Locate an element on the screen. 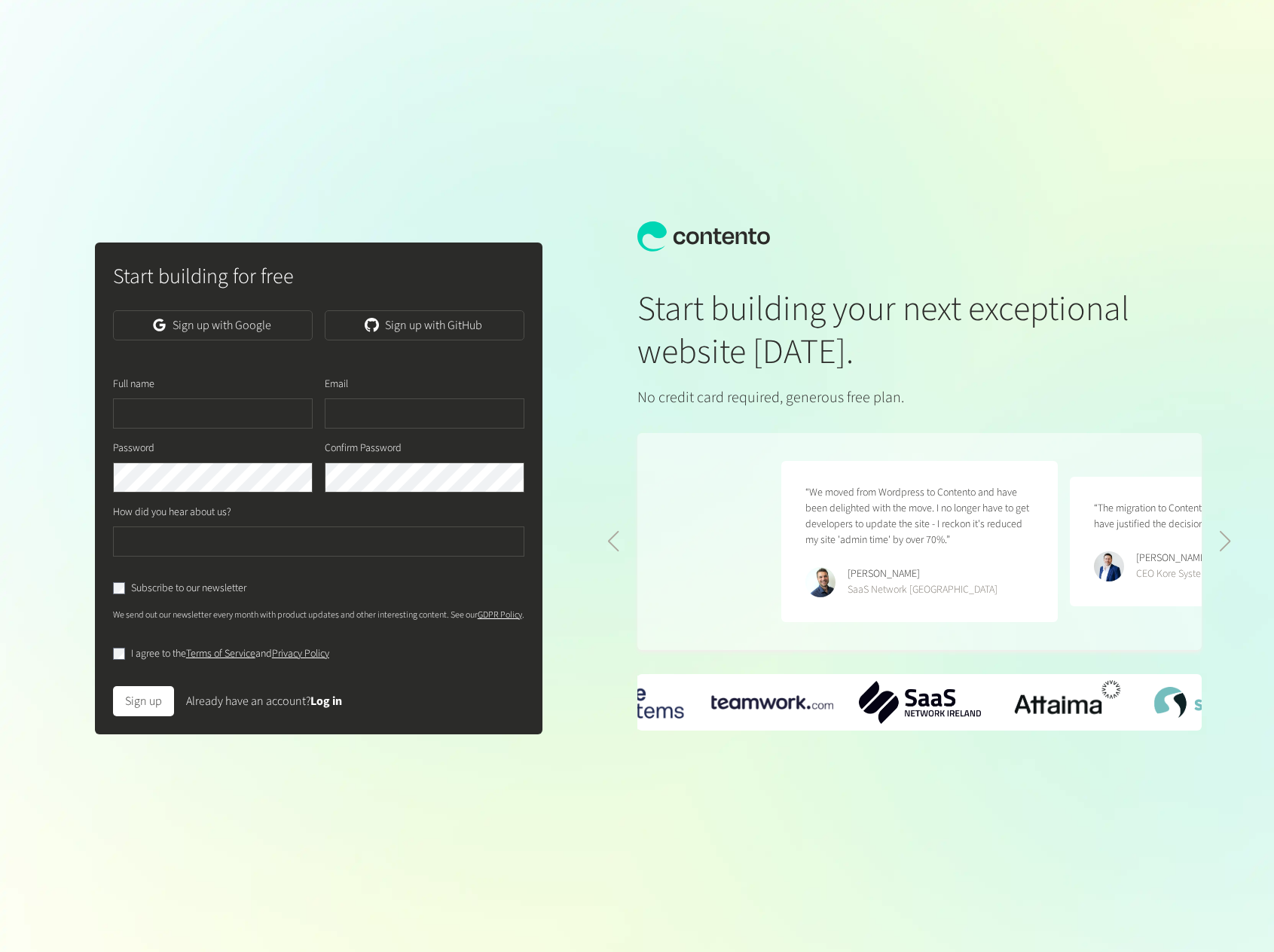 This screenshot has width=1274, height=952. h2: Start building for free is located at coordinates (318, 277).